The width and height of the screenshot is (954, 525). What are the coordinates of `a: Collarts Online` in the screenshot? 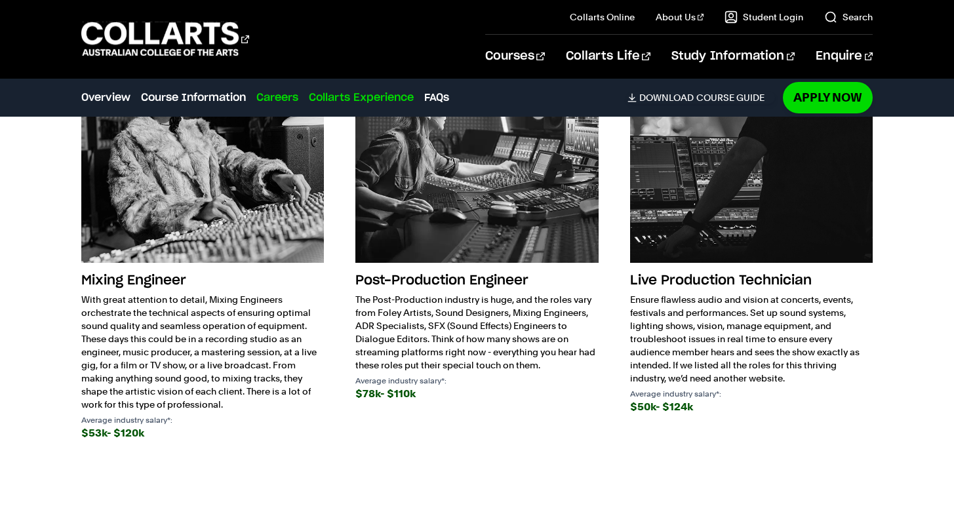 It's located at (602, 17).